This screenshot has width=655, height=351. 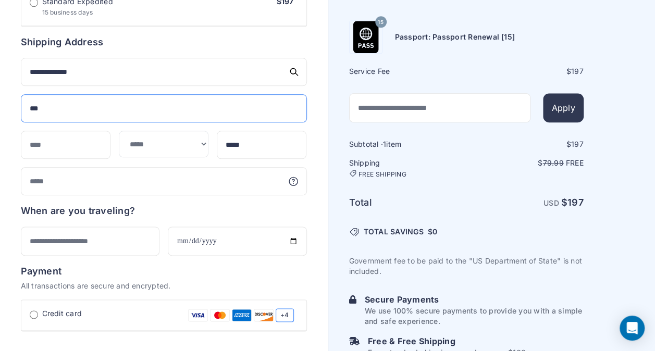 What do you see at coordinates (393, 232) in the screenshot?
I see `span: TOTAL SAVINGS` at bounding box center [393, 232].